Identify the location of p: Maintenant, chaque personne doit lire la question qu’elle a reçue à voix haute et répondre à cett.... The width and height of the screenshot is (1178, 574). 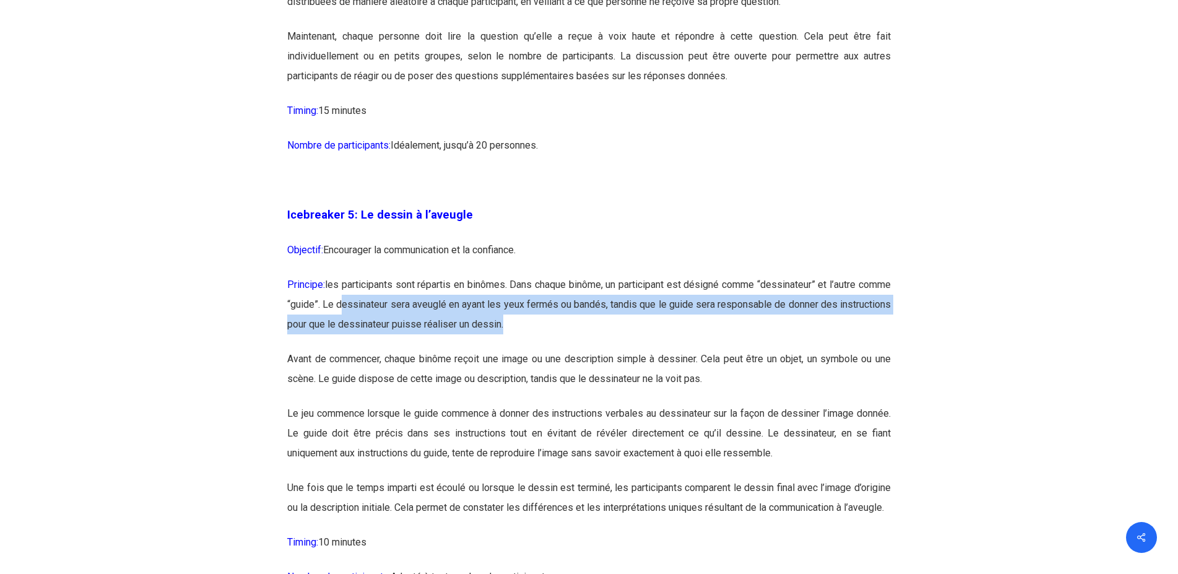
(589, 64).